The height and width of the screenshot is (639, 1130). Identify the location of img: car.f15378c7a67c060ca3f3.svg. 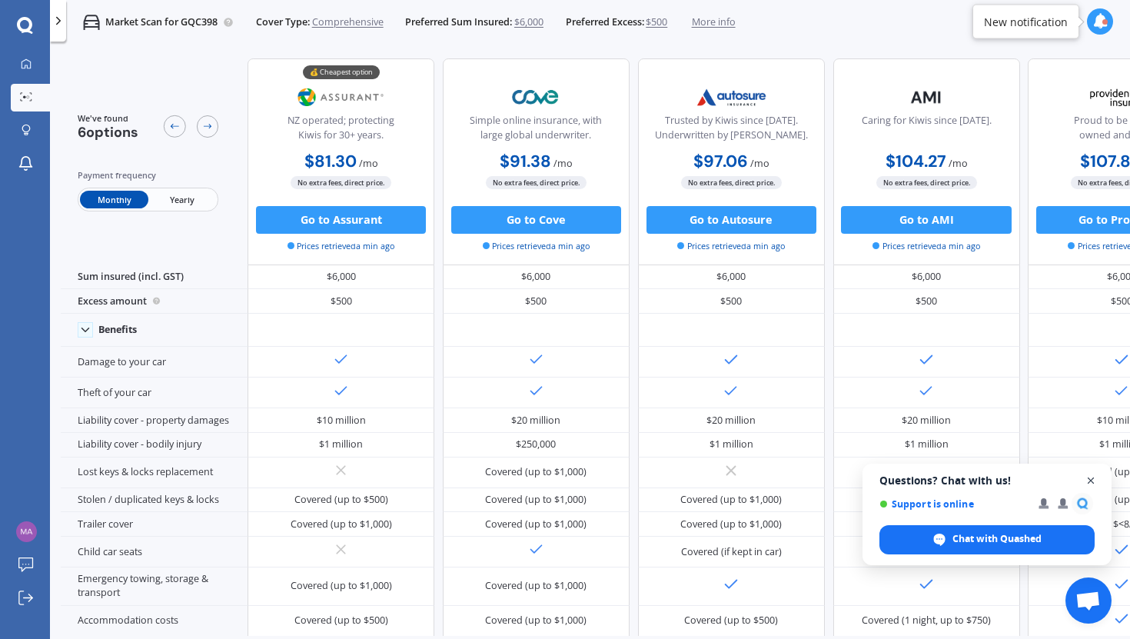
(91, 22).